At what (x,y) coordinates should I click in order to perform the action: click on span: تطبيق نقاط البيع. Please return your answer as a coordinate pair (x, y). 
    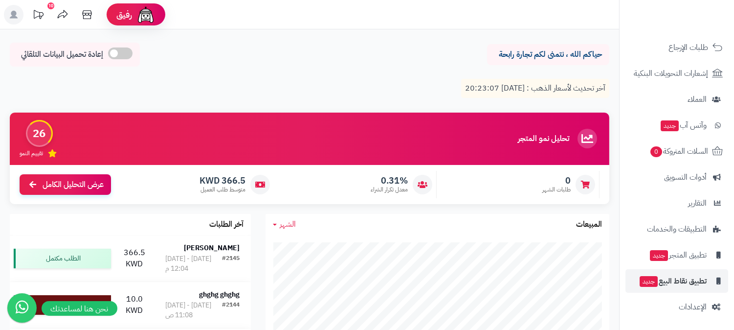
    Looking at the image, I should click on (672, 281).